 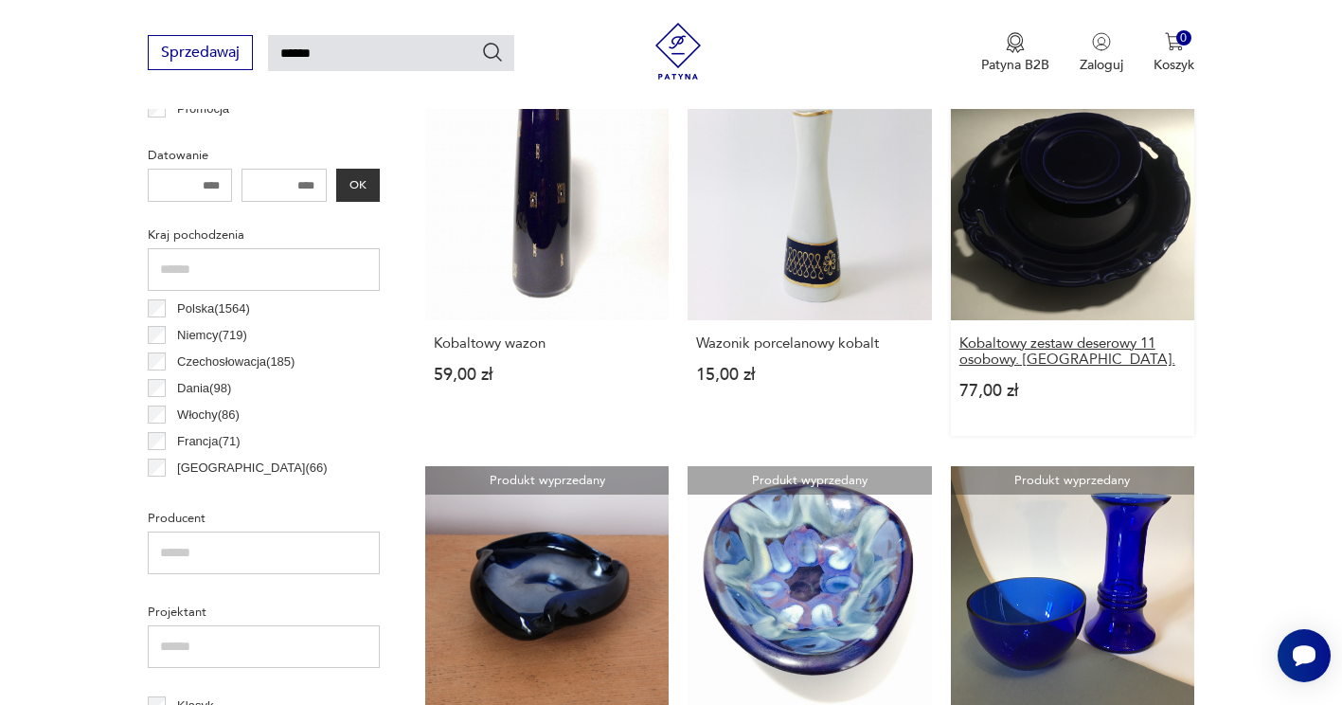 What do you see at coordinates (204, 388) in the screenshot?
I see `p: Dania ( 98 )` at bounding box center [204, 388].